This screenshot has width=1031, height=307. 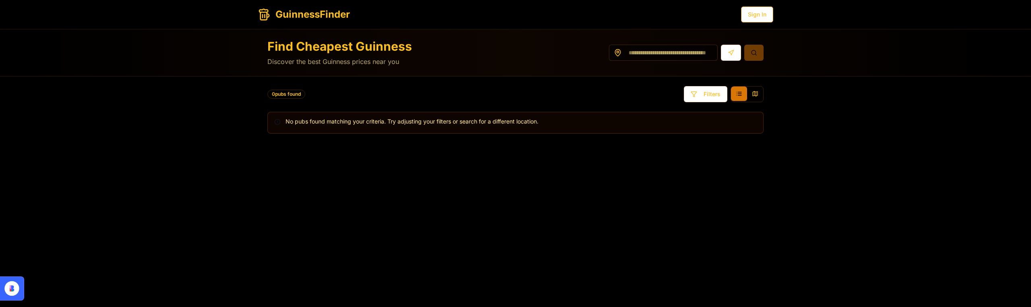 What do you see at coordinates (312, 14) in the screenshot?
I see `h1: GuinnessFinder` at bounding box center [312, 14].